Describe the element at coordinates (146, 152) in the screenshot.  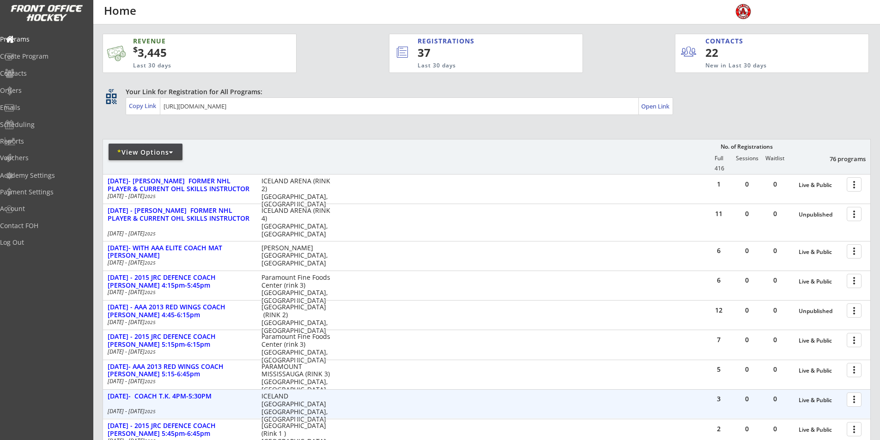
I see `div: View Options` at that location.